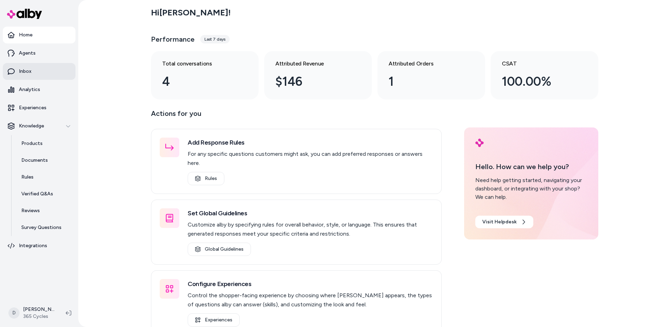  What do you see at coordinates (313, 64) in the screenshot?
I see `h3: Attributed Revenue` at bounding box center [313, 64].